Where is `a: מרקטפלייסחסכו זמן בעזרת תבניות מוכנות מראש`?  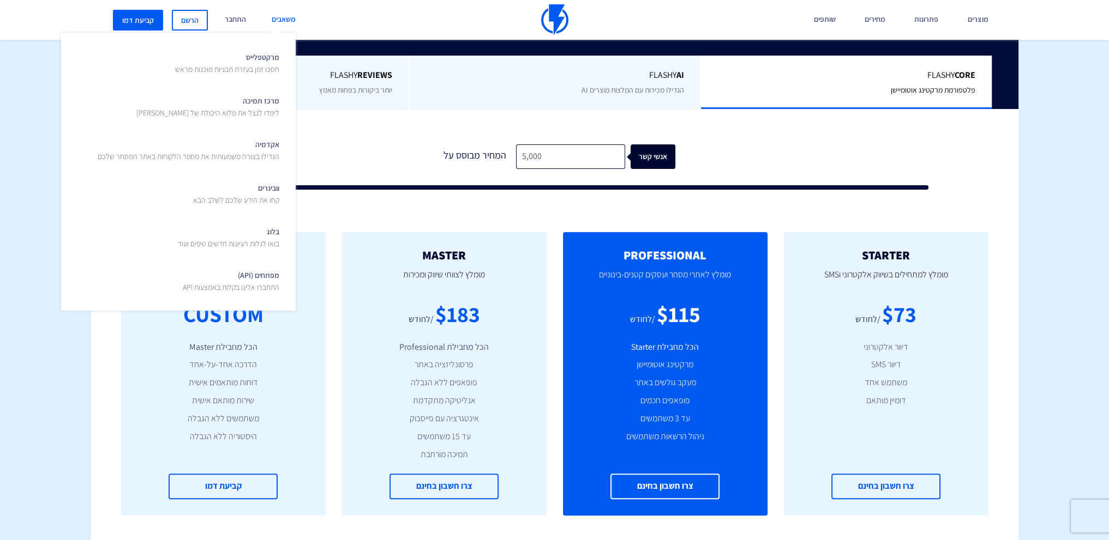
a: מרקטפלייסחסכו זמן בעזרת תבניות מוכנות מראש is located at coordinates (178, 63).